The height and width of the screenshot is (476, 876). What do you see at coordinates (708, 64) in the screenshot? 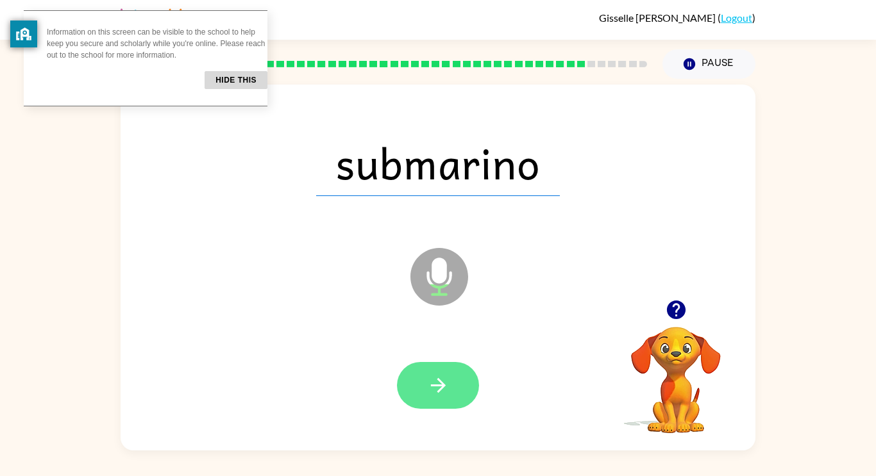
I see `button: Pause` at bounding box center [708, 64].